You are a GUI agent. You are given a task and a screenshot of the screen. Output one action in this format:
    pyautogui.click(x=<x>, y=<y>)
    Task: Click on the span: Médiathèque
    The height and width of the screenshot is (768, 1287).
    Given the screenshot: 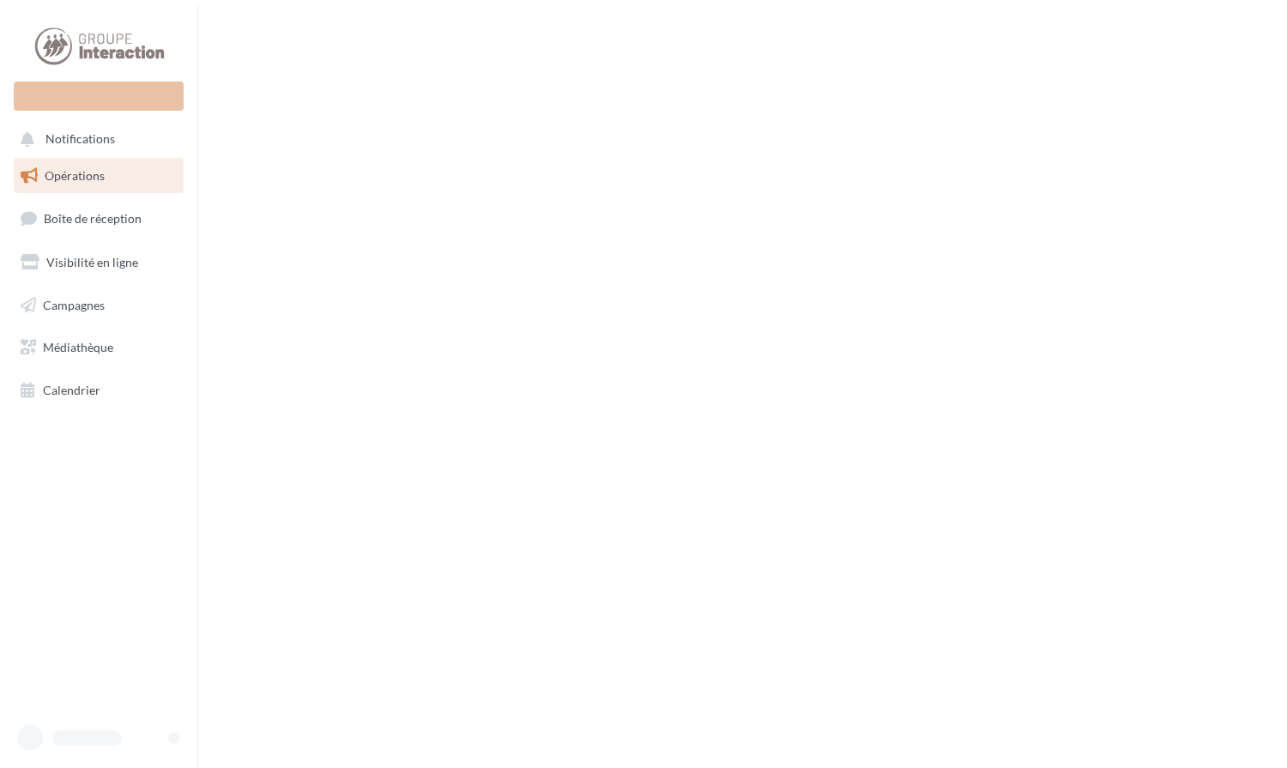 What is the action you would take?
    pyautogui.click(x=78, y=347)
    